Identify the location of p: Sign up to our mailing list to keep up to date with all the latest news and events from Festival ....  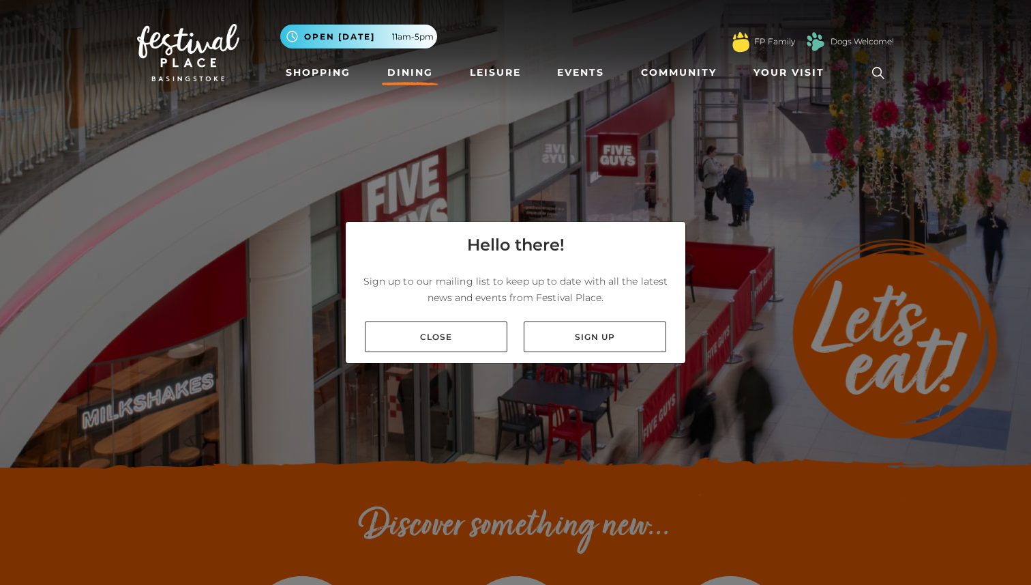
(516, 289).